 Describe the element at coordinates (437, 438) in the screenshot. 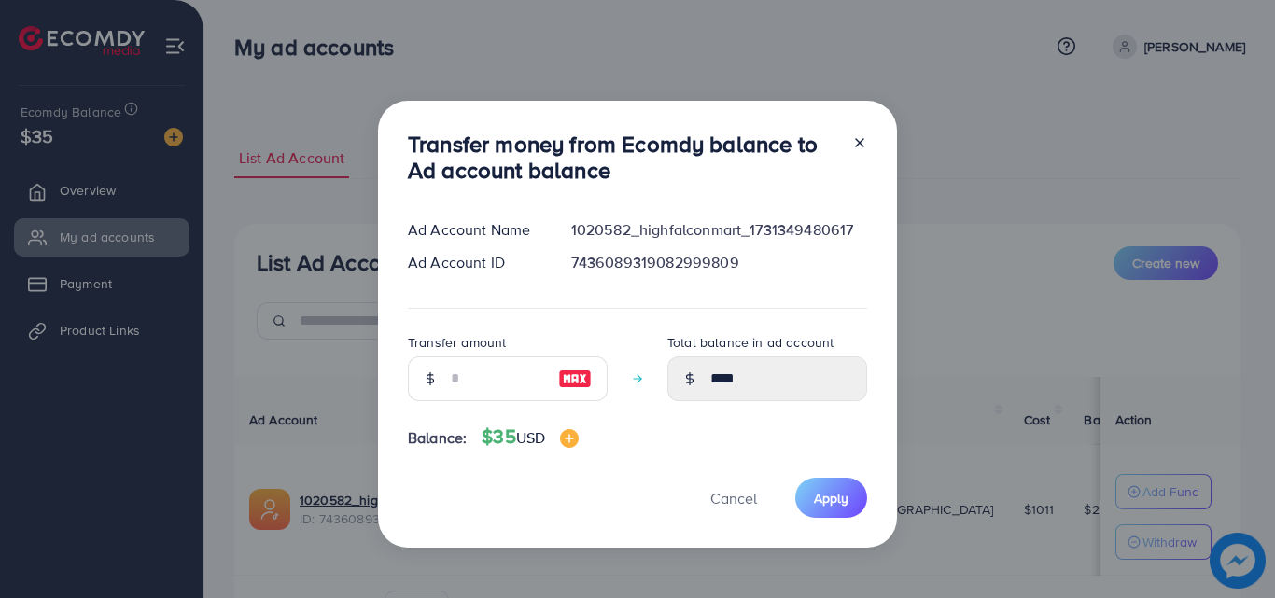

I see `span: Balance:` at that location.